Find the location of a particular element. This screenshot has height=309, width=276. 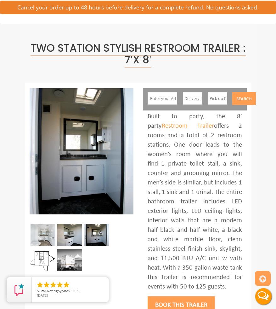

img: DSC_0016_email is located at coordinates (70, 235).